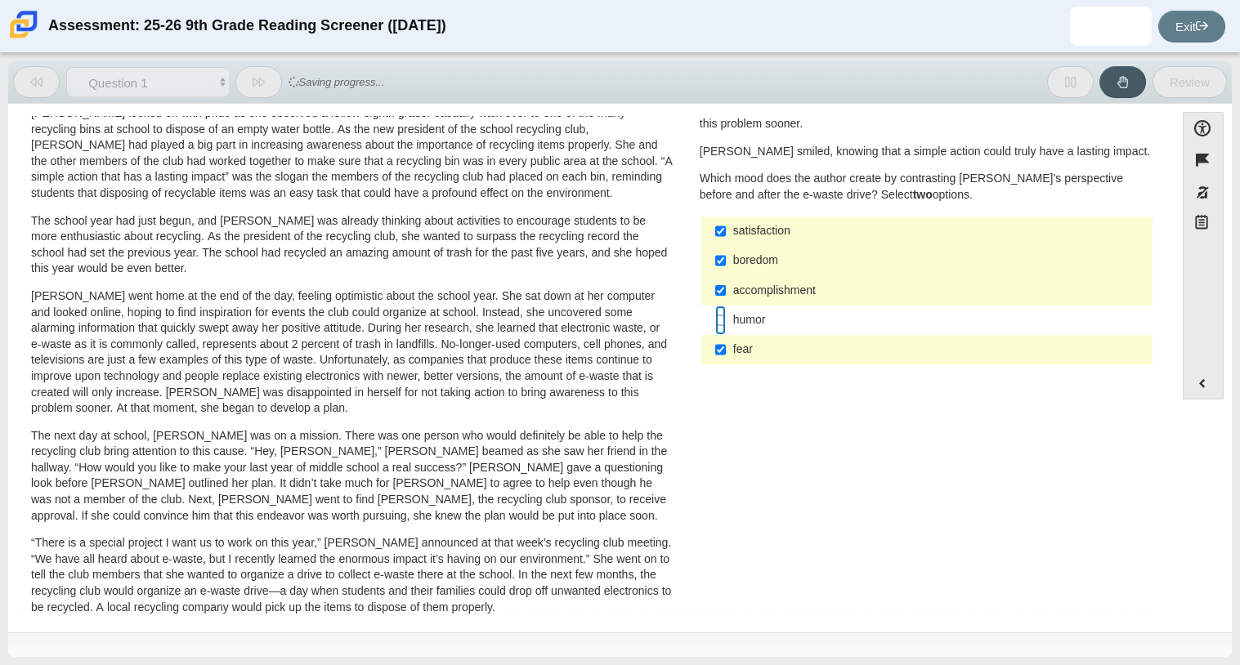 This screenshot has height=665, width=1240. I want to click on button: Flag item, so click(1203, 159).